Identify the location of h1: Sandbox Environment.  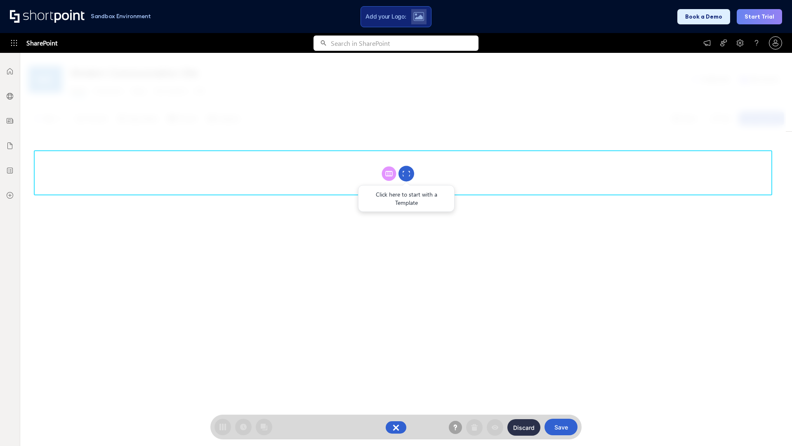
(121, 16).